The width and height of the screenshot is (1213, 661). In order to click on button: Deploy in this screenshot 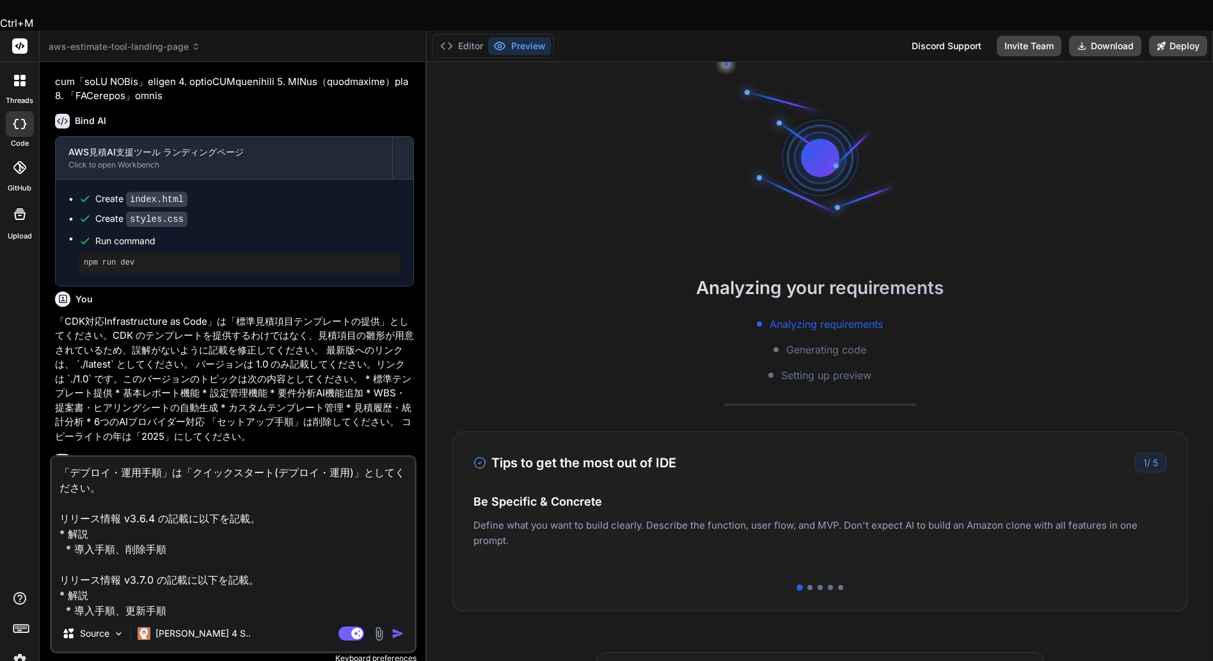, I will do `click(1177, 46)`.